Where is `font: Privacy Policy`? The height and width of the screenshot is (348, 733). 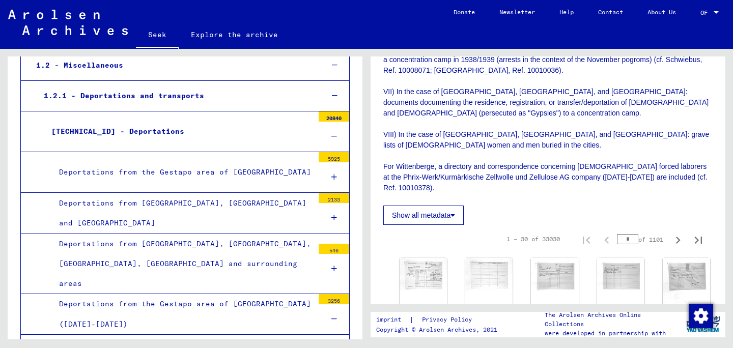
font: Privacy Policy is located at coordinates (447, 319).